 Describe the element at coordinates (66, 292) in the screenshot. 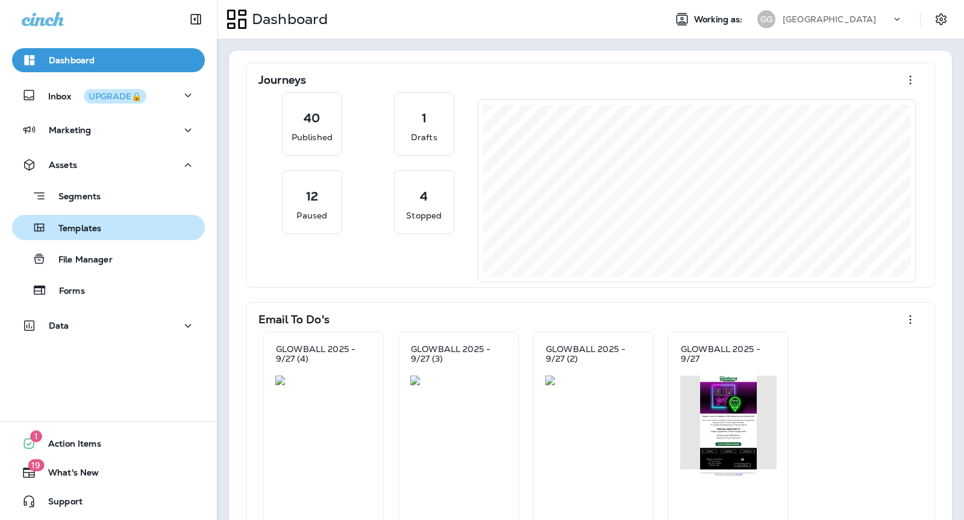

I see `p: Forms` at that location.